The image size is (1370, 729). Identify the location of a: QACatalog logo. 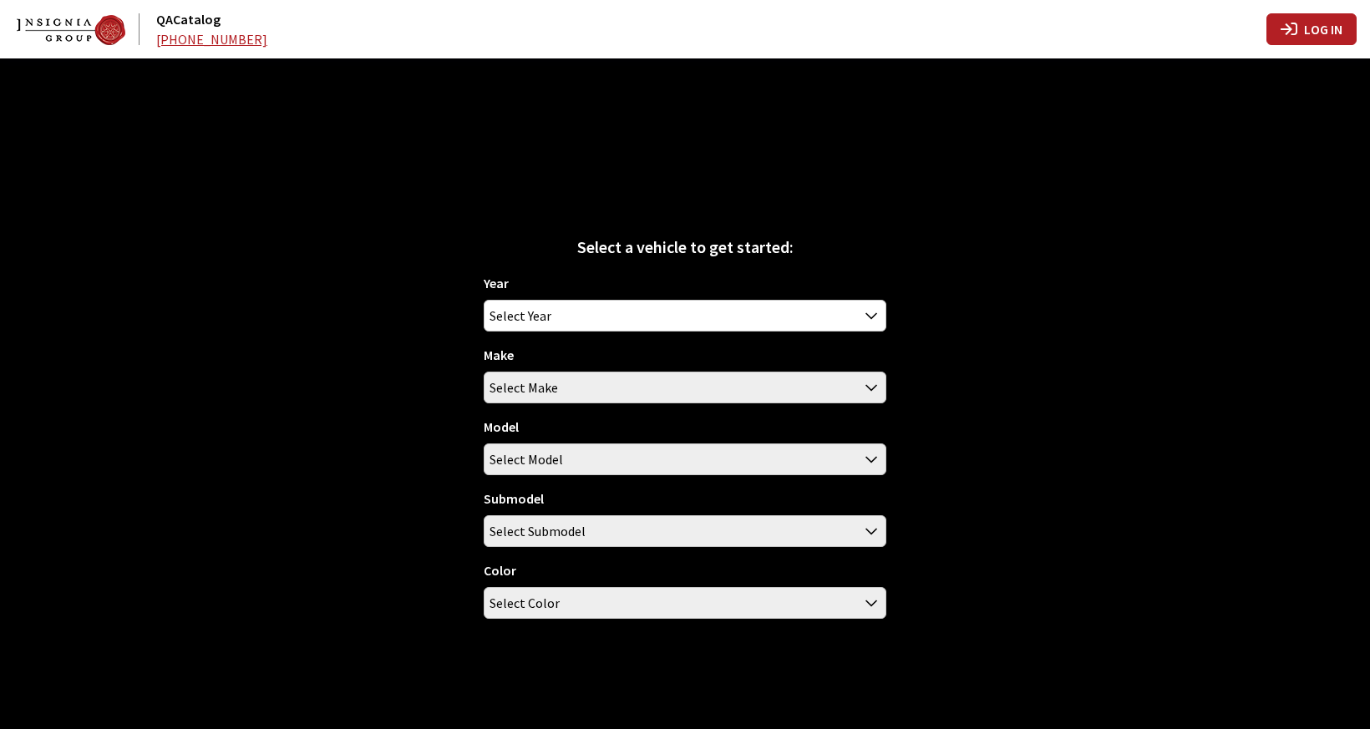
(84, 29).